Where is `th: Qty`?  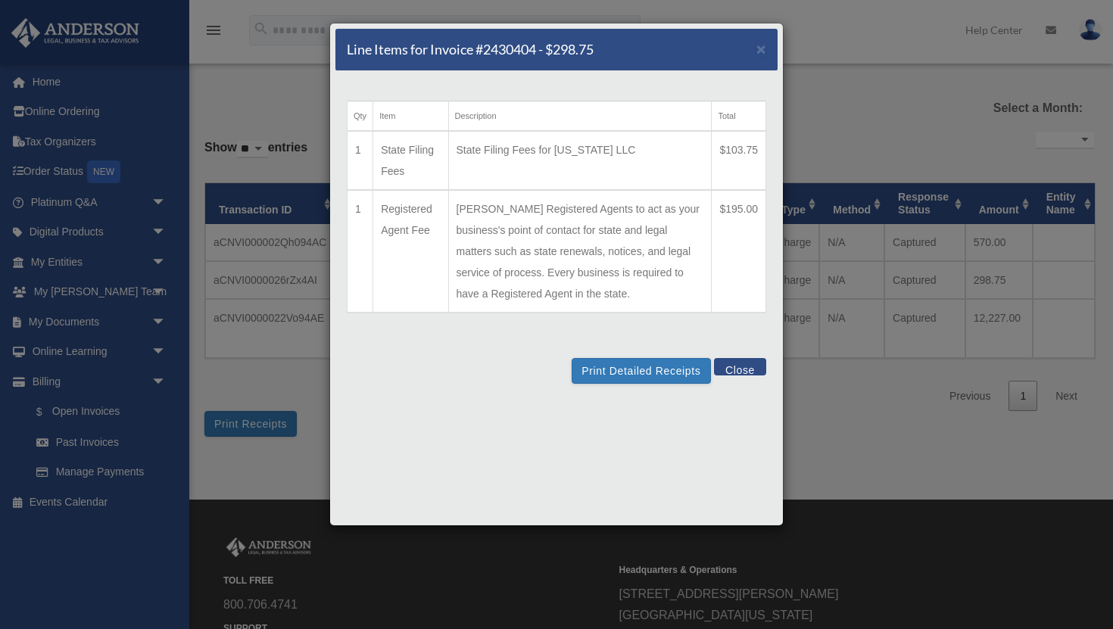 th: Qty is located at coordinates (360, 117).